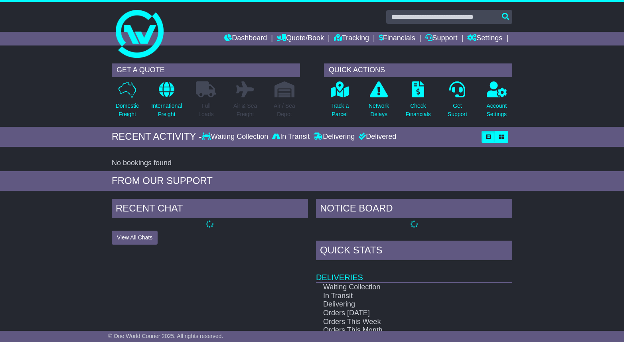 This screenshot has height=342, width=624. What do you see at coordinates (291, 137) in the screenshot?
I see `div: In Transit` at bounding box center [291, 137].